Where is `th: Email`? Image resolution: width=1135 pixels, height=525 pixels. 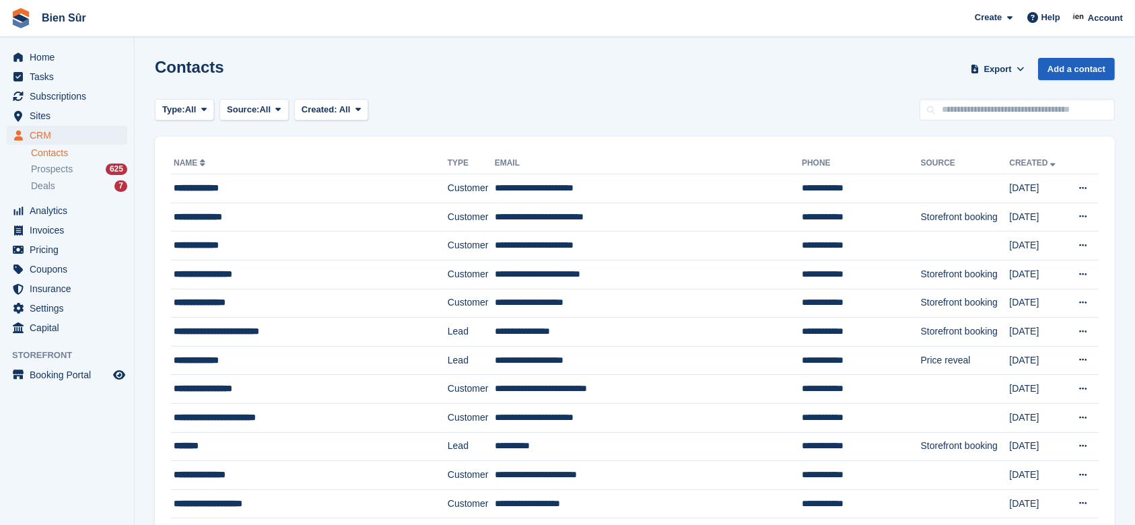 th: Email is located at coordinates (648, 164).